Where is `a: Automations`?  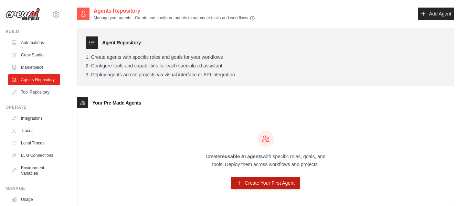
a: Automations is located at coordinates (34, 43).